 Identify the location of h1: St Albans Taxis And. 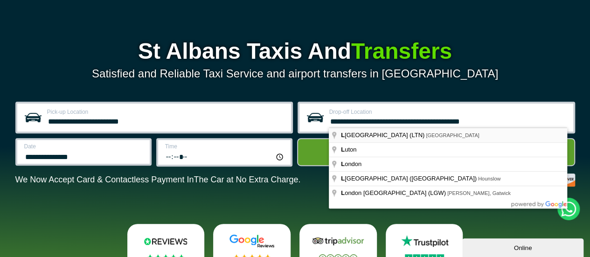
(295, 51).